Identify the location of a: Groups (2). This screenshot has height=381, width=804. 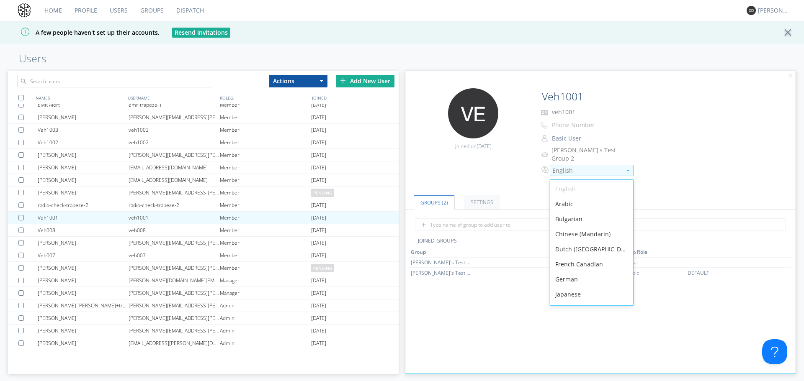
(434, 203).